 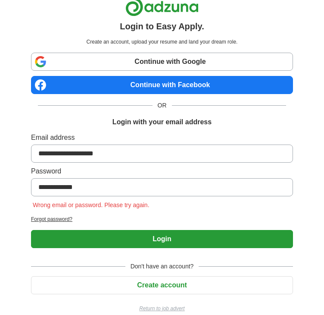 I want to click on h1: Login with your email address, so click(x=162, y=122).